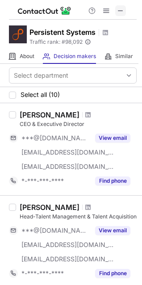  I want to click on span: Traffic rank: # 98,092, so click(56, 42).